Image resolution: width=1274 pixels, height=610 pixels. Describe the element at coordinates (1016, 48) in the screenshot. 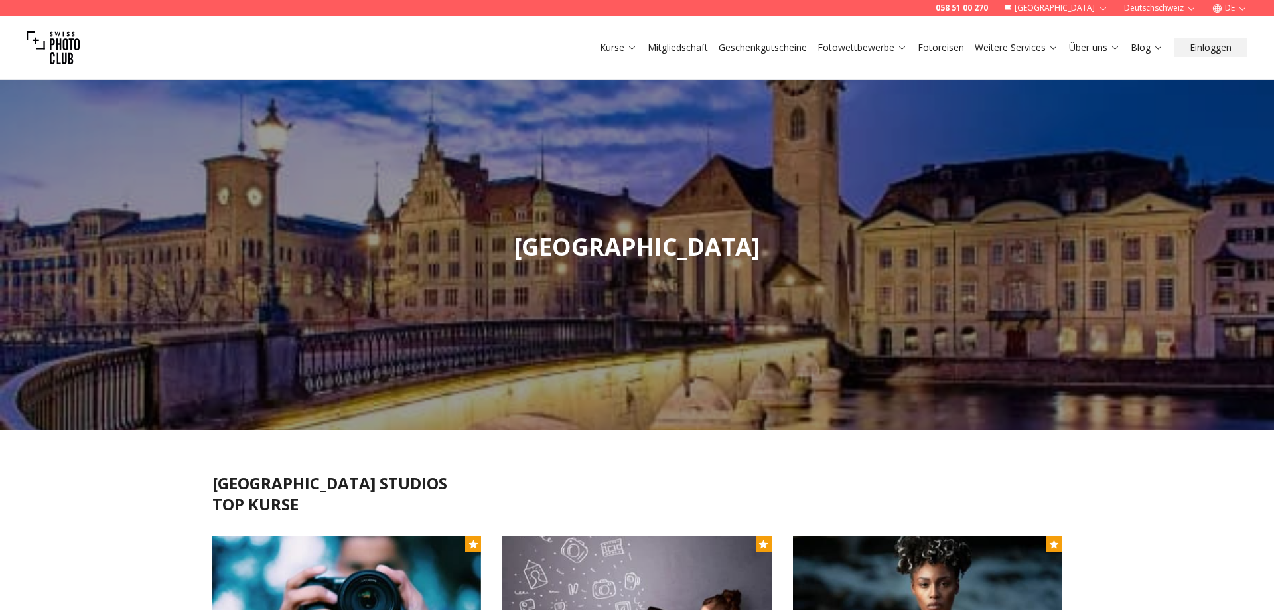

I see `a: Weitere Services` at that location.